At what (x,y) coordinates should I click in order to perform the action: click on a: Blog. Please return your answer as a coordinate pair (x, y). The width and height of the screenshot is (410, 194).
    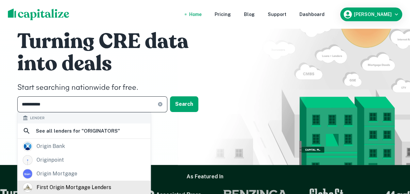
    Looking at the image, I should click on (249, 14).